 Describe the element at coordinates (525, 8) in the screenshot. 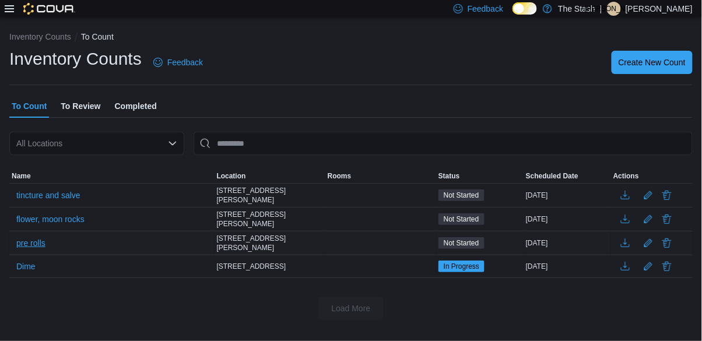

I see `input: Dark Mode` at that location.